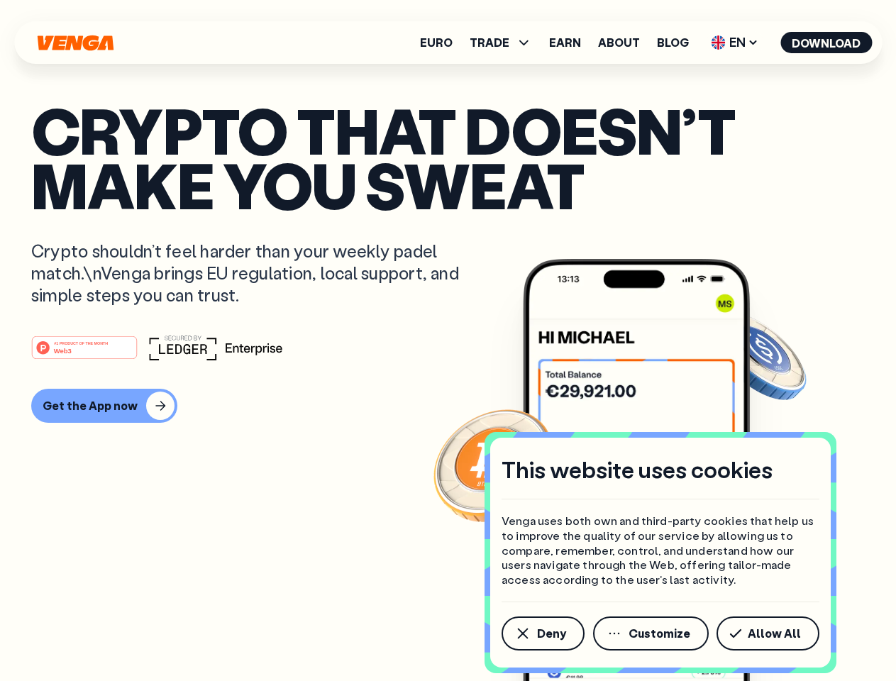 The height and width of the screenshot is (681, 896). I want to click on img: flag-uk, so click(718, 43).